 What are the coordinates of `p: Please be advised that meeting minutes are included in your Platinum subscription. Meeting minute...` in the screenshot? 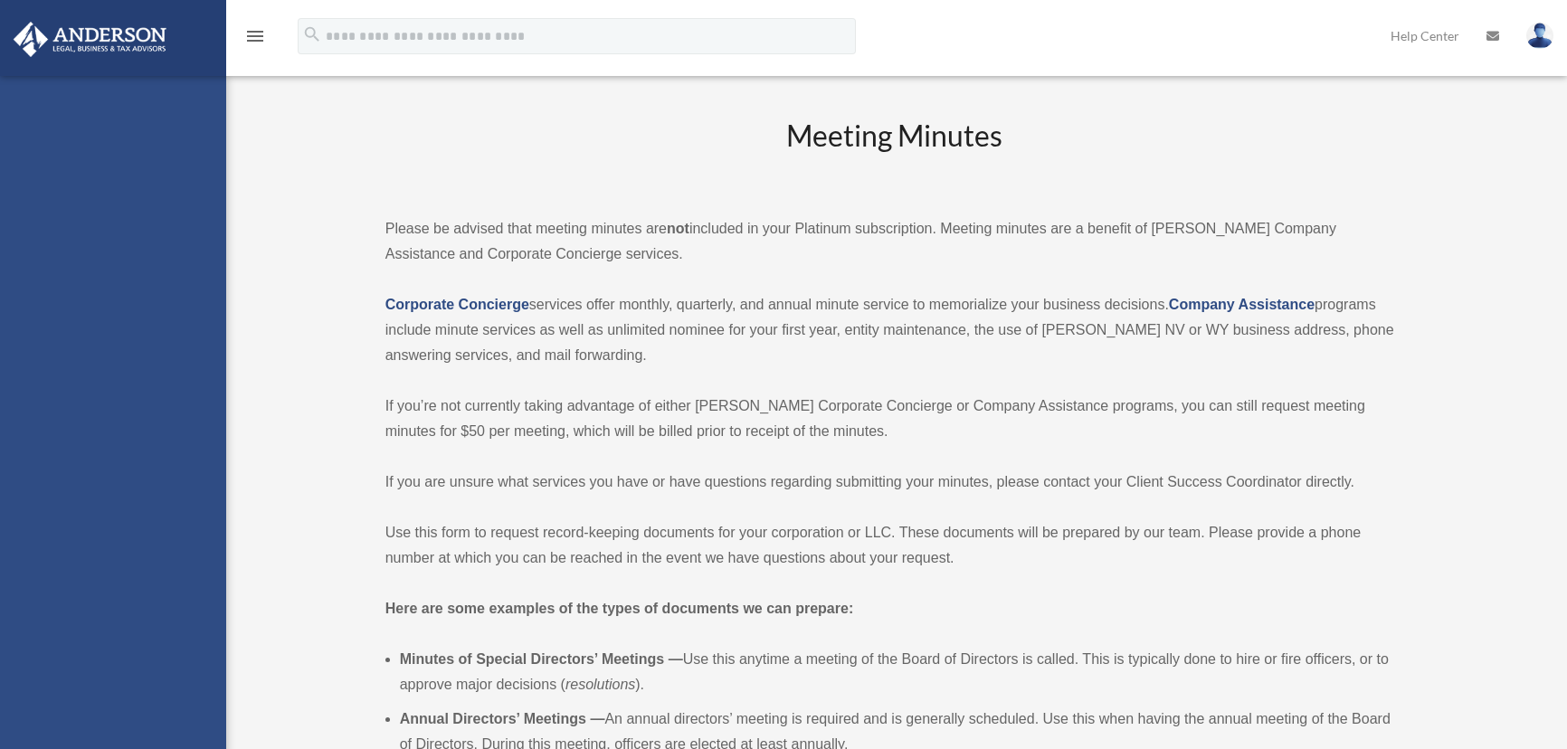 It's located at (895, 242).